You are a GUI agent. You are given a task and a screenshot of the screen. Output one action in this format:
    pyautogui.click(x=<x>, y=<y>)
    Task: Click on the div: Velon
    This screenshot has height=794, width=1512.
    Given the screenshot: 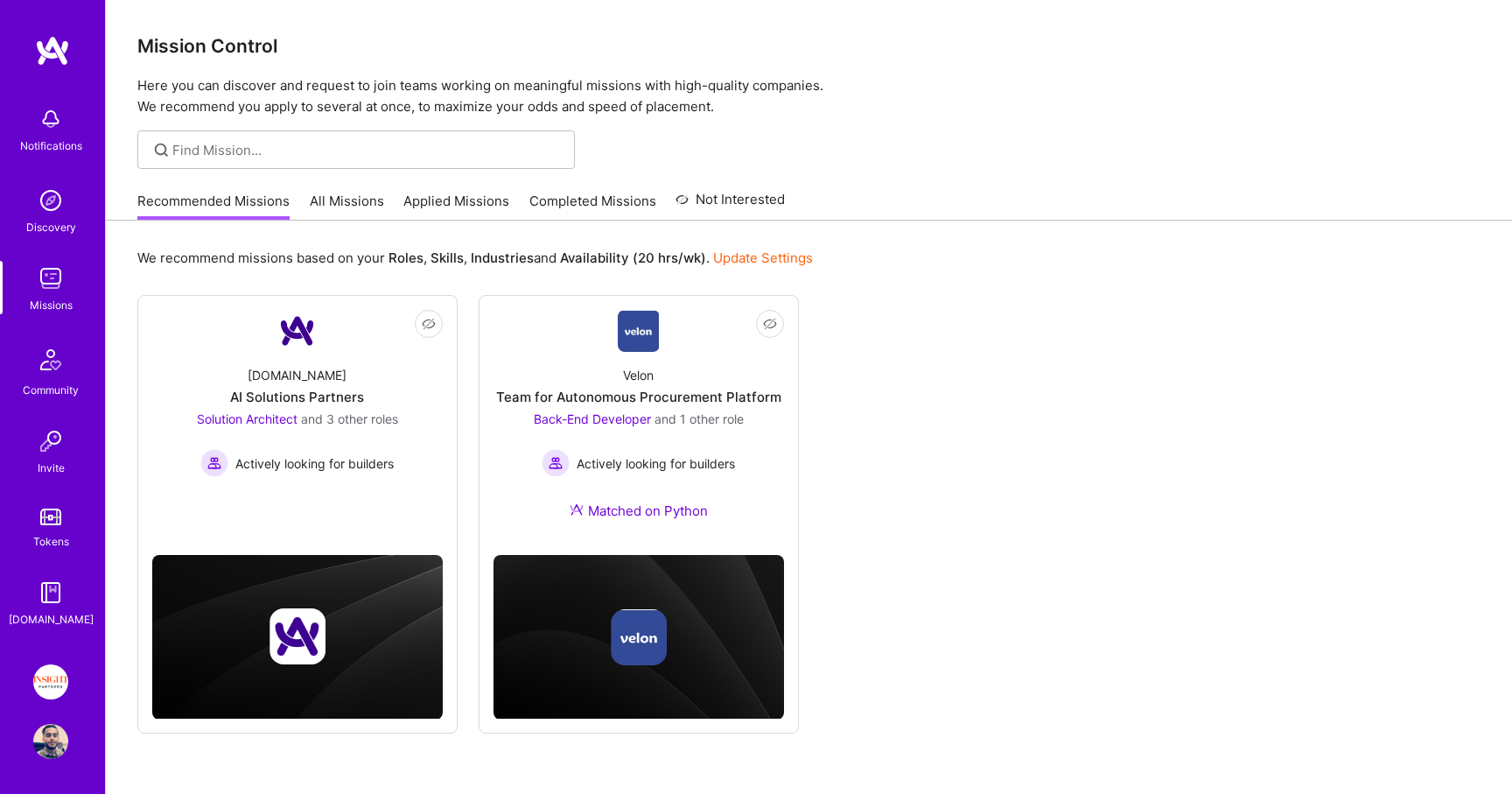 What is the action you would take?
    pyautogui.click(x=638, y=374)
    